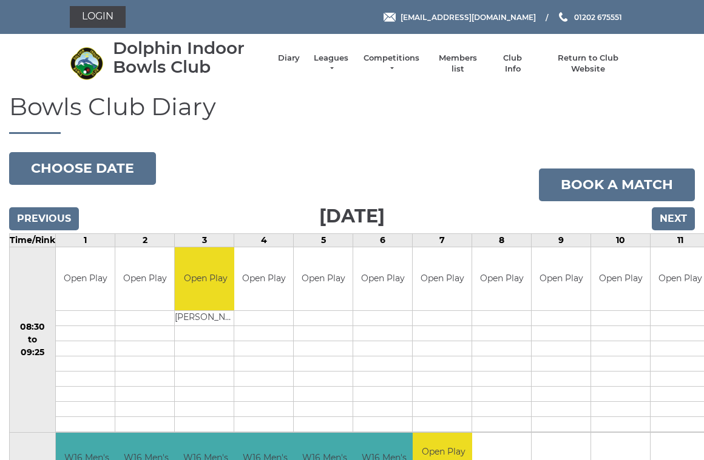 This screenshot has width=704, height=460. I want to click on a: Club Info, so click(513, 64).